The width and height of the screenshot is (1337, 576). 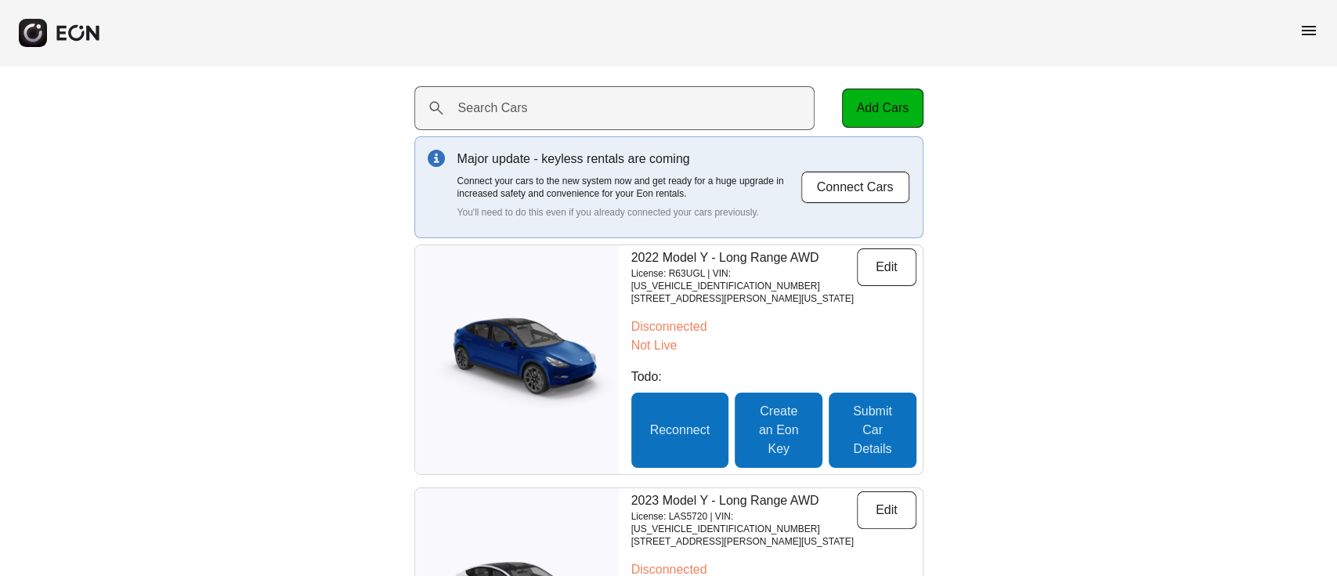 What do you see at coordinates (883, 108) in the screenshot?
I see `button: Add Cars` at bounding box center [883, 108].